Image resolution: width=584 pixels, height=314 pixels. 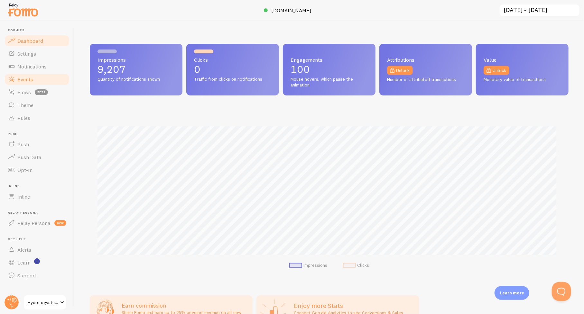 What do you see at coordinates (37, 250) in the screenshot?
I see `a: Alerts` at bounding box center [37, 250].